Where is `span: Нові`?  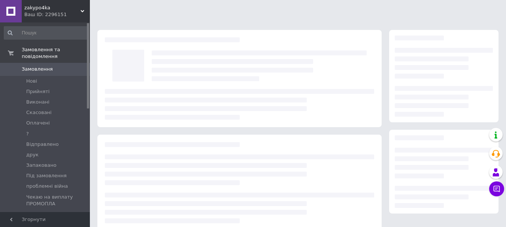
span: Нові is located at coordinates (31, 81).